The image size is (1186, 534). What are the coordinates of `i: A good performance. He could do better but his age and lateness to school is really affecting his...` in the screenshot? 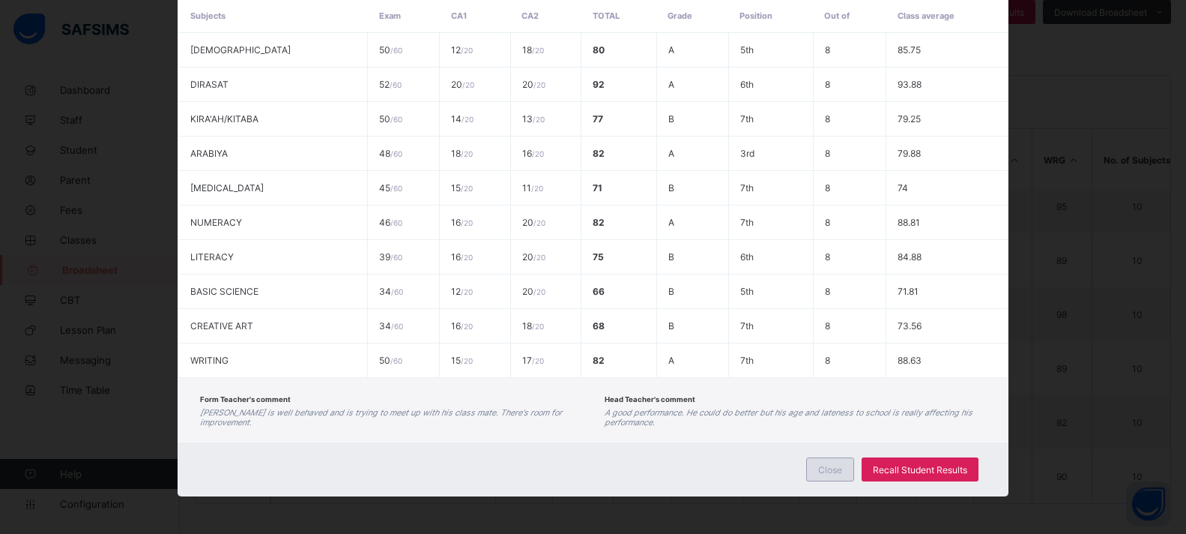 It's located at (788, 417).